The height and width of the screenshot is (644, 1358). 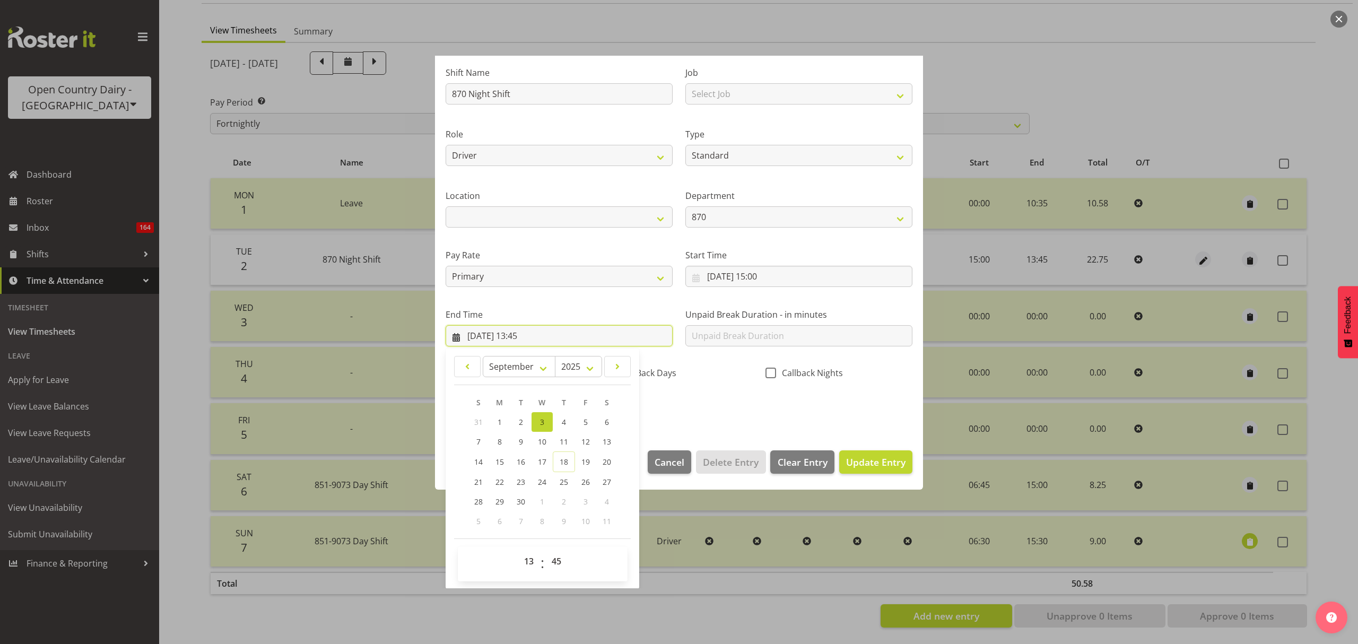 What do you see at coordinates (669, 462) in the screenshot?
I see `button: Cancel` at bounding box center [669, 462].